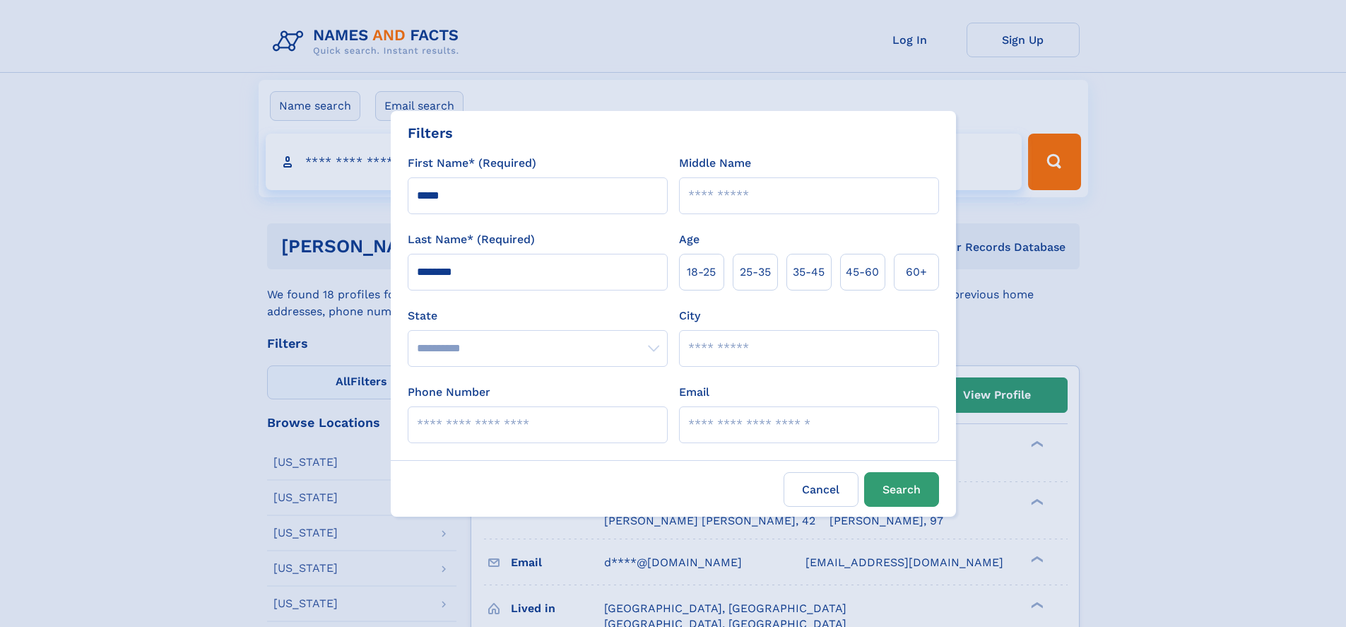 The width and height of the screenshot is (1346, 627). What do you see at coordinates (755, 272) in the screenshot?
I see `span: 25‑35` at bounding box center [755, 272].